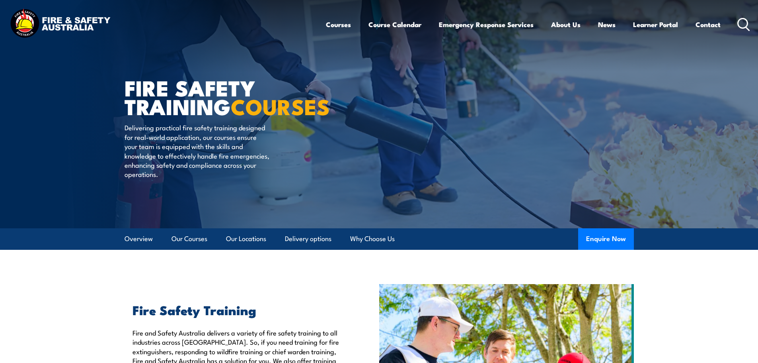 This screenshot has width=758, height=363. Describe the element at coordinates (197, 150) in the screenshot. I see `p: Delivering practical fire safety training designed for real-world application, our courses ensure...` at that location.